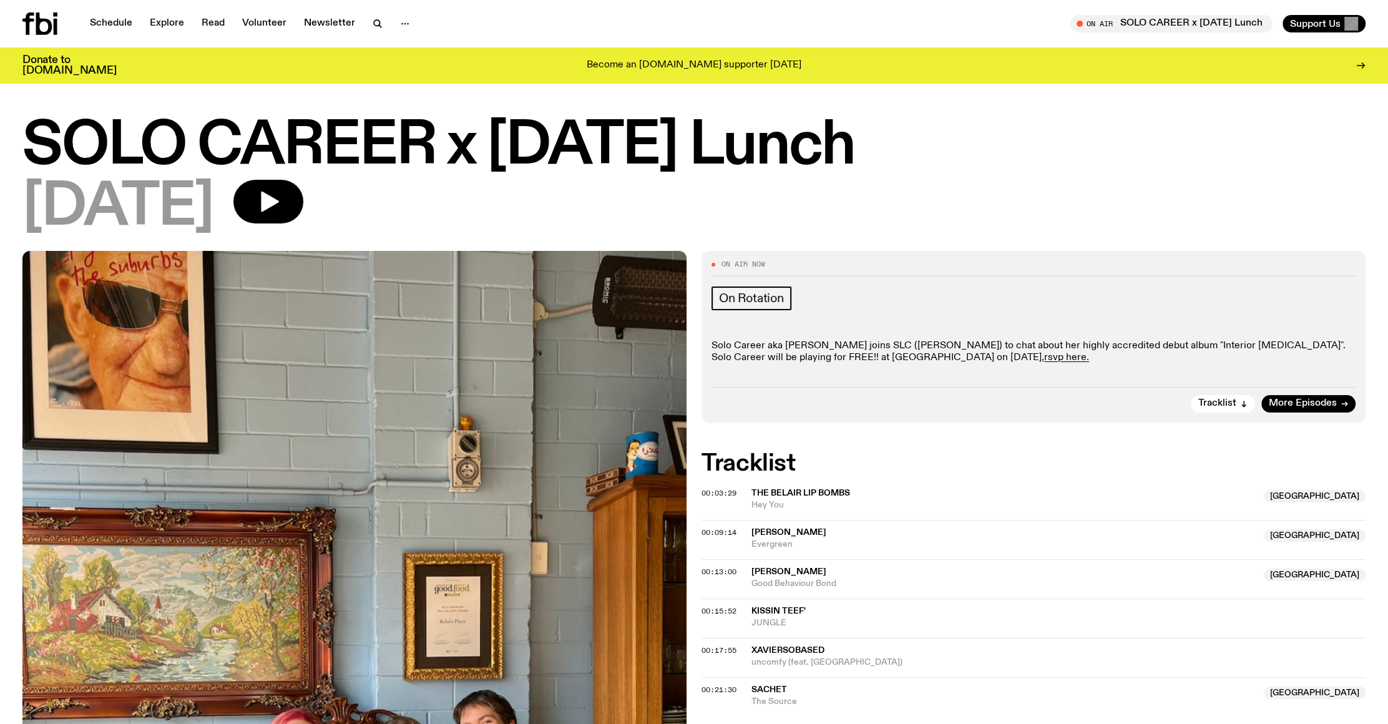 The image size is (1388, 724). What do you see at coordinates (751, 298) in the screenshot?
I see `span: On Rotation` at bounding box center [751, 298].